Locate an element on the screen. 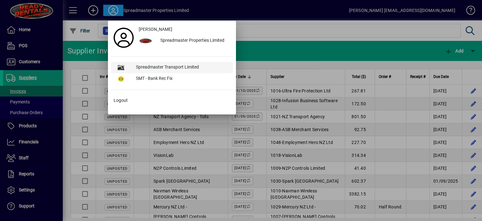 The width and height of the screenshot is (482, 221). span: Logout is located at coordinates (121, 100).